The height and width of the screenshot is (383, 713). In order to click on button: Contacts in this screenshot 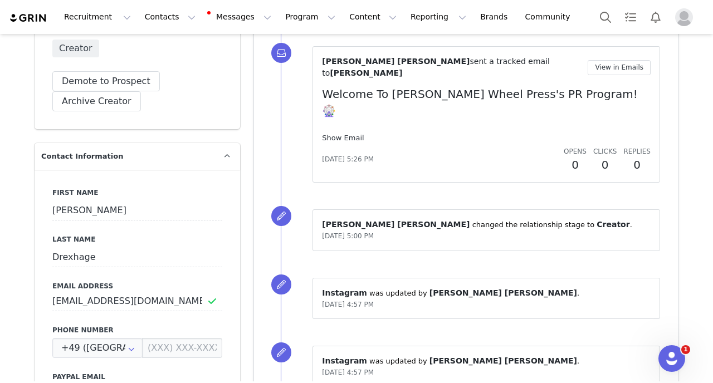, I will do `click(170, 17)`.